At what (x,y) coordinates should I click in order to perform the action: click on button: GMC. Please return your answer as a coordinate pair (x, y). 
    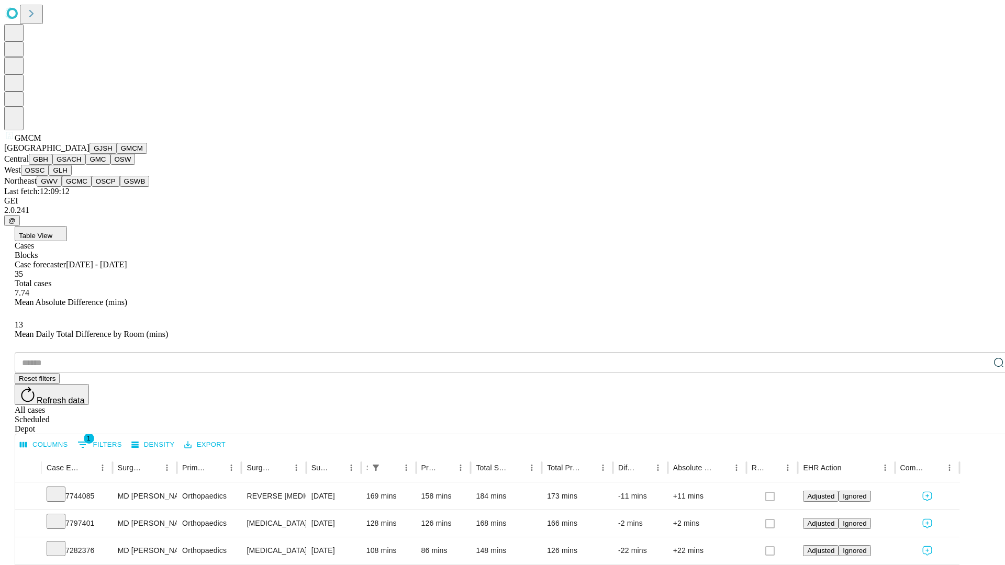
    Looking at the image, I should click on (97, 159).